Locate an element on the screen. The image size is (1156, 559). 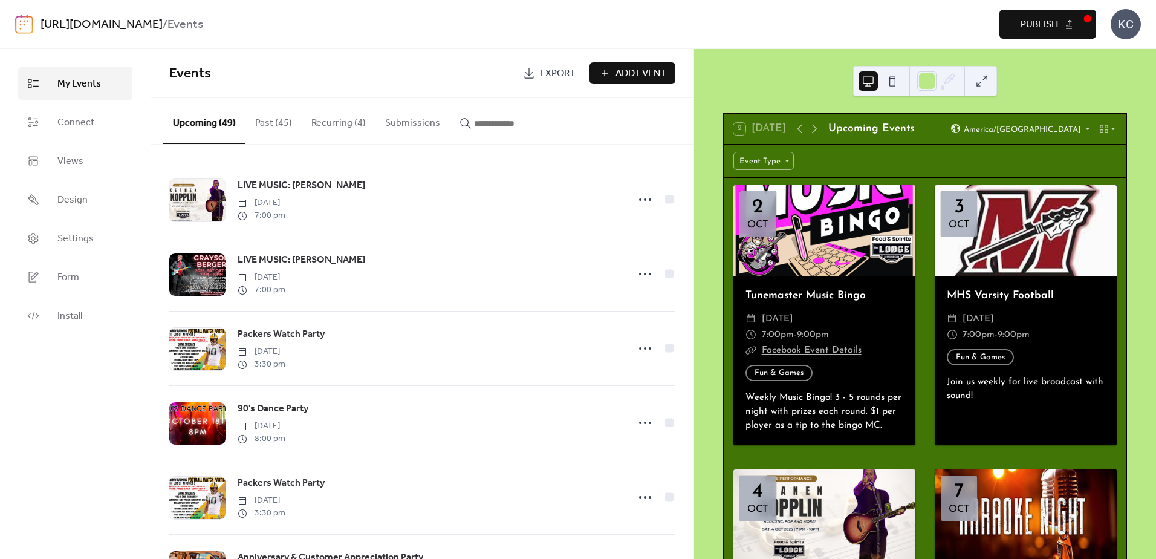
div: 7 is located at coordinates (959, 491).